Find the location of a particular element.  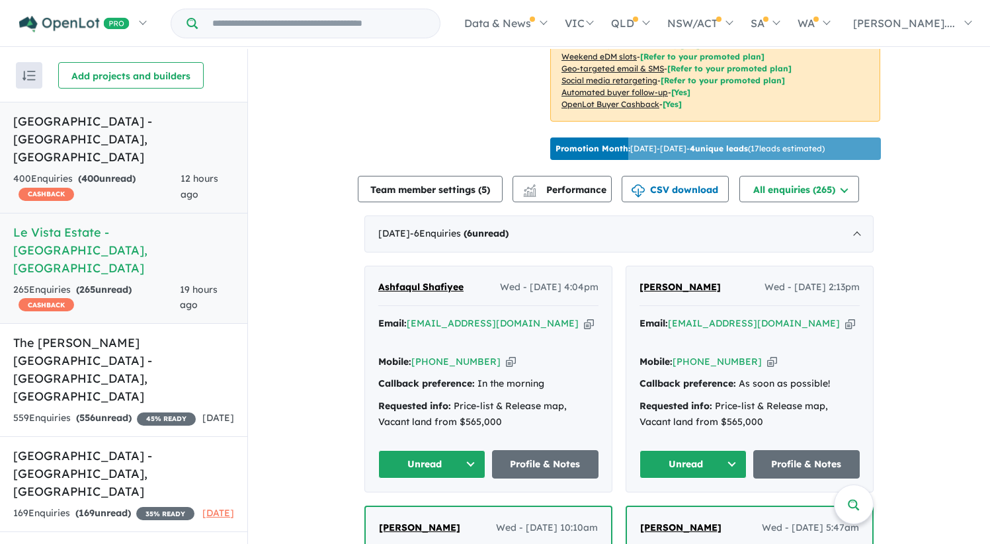

img: download icon is located at coordinates (638, 191).